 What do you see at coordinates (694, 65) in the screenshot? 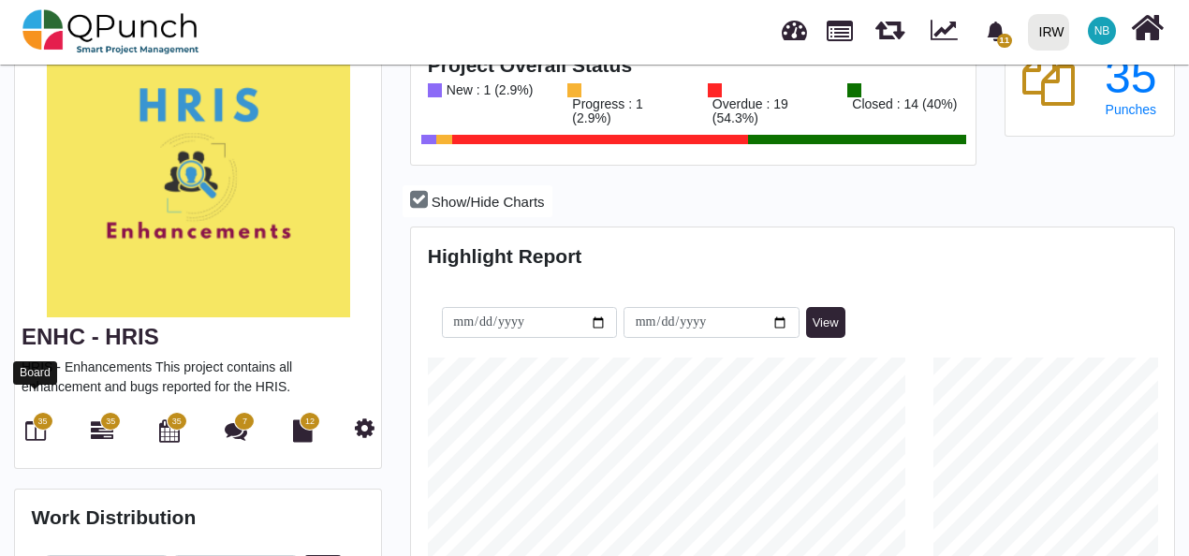
I see `h4: Project Overall Status` at bounding box center [694, 65].